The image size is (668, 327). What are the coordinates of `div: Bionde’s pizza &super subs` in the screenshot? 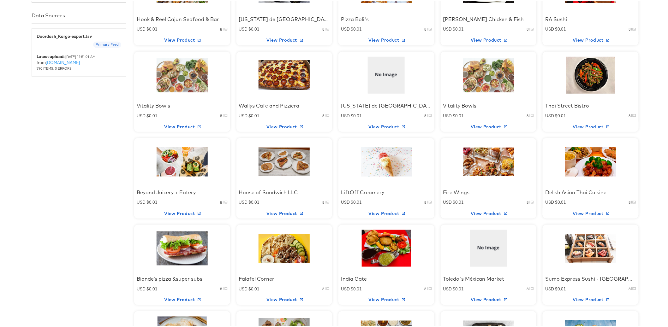 It's located at (182, 278).